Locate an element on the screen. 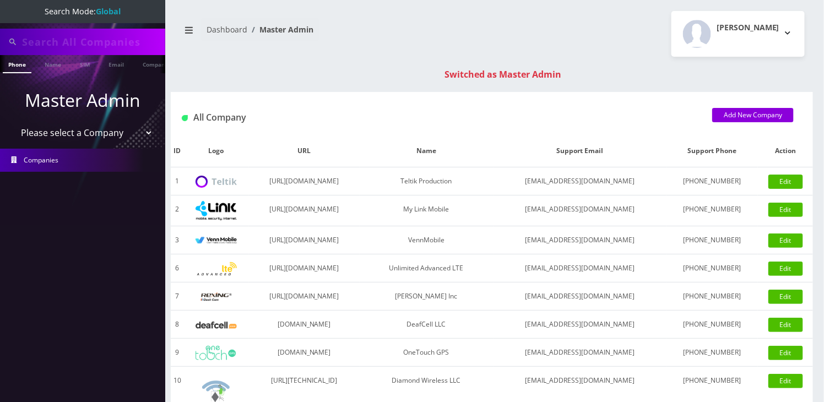  img: All Company is located at coordinates (185, 118).